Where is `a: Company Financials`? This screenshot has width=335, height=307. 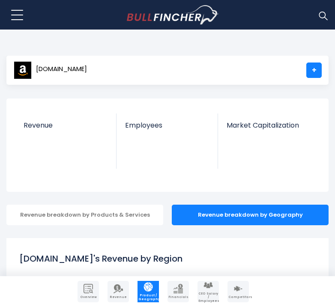
a: Company Financials is located at coordinates (178, 291).